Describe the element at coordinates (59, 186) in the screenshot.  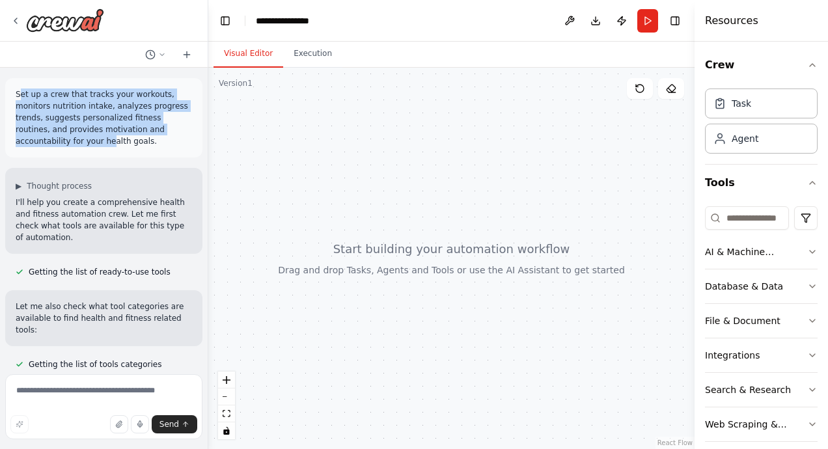
I see `span: Thought process` at that location.